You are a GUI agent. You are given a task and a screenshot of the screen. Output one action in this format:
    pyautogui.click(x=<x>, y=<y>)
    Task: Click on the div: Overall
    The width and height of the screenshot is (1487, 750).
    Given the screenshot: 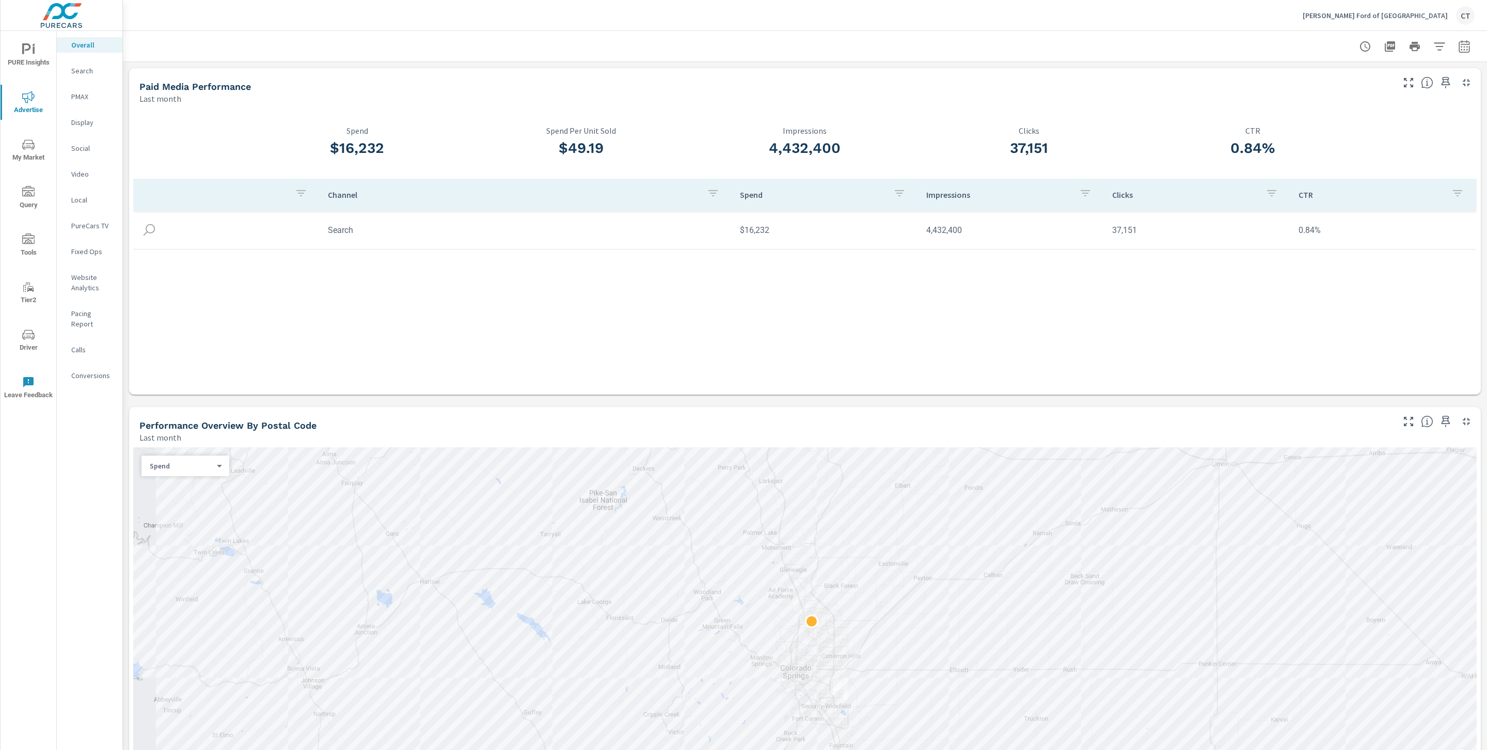 What is the action you would take?
    pyautogui.click(x=89, y=45)
    